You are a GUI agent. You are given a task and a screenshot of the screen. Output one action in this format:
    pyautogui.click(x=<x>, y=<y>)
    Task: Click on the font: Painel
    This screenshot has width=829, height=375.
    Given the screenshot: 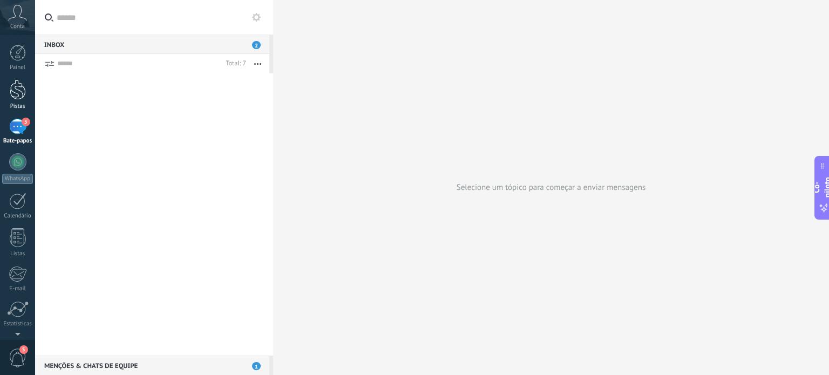 What is the action you would take?
    pyautogui.click(x=17, y=67)
    